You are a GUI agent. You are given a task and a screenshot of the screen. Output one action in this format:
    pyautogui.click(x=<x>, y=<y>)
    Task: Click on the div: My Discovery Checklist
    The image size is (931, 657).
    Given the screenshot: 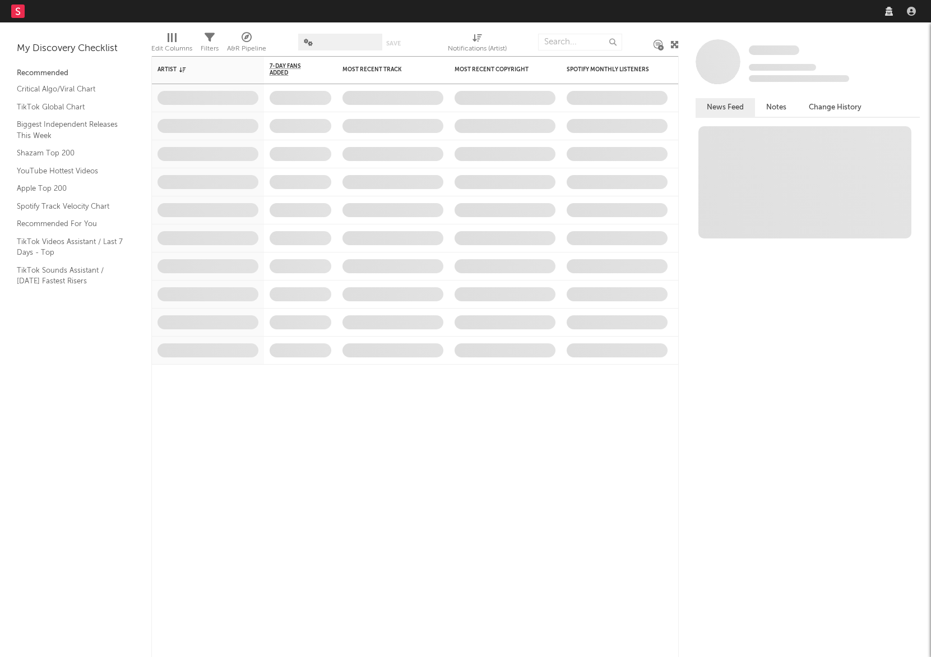 What is the action you would take?
    pyautogui.click(x=76, y=49)
    